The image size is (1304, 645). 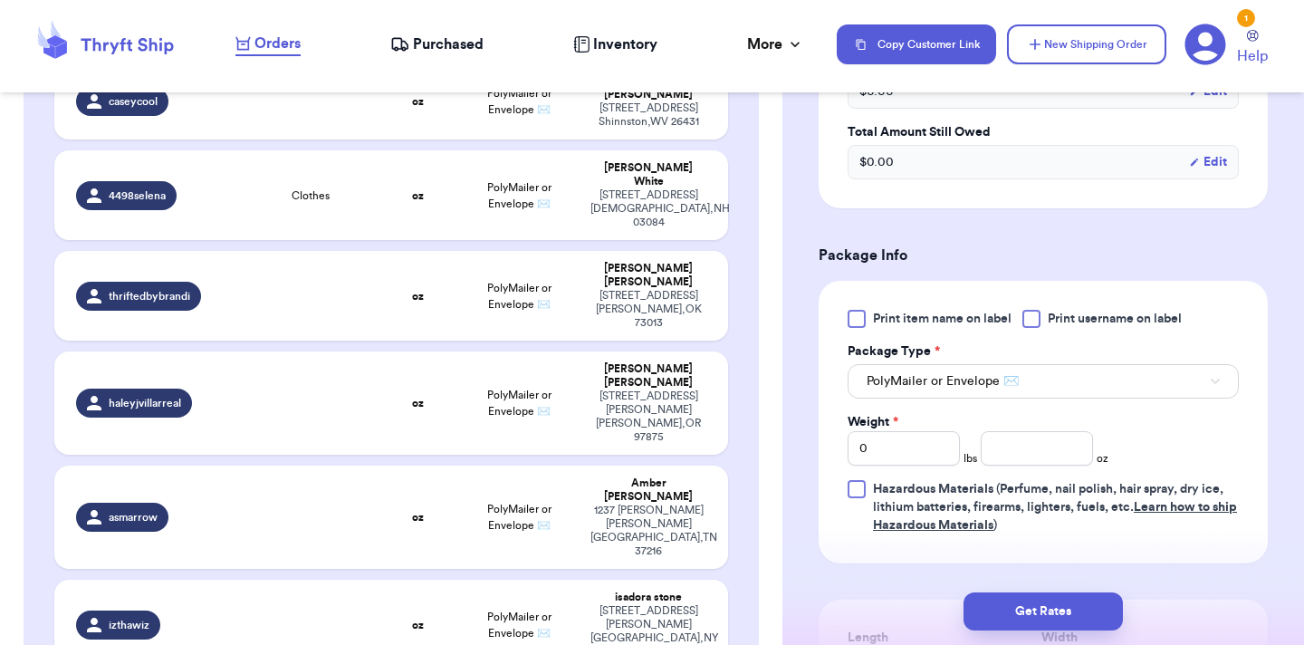 What do you see at coordinates (1252, 56) in the screenshot?
I see `span: Help` at bounding box center [1252, 56].